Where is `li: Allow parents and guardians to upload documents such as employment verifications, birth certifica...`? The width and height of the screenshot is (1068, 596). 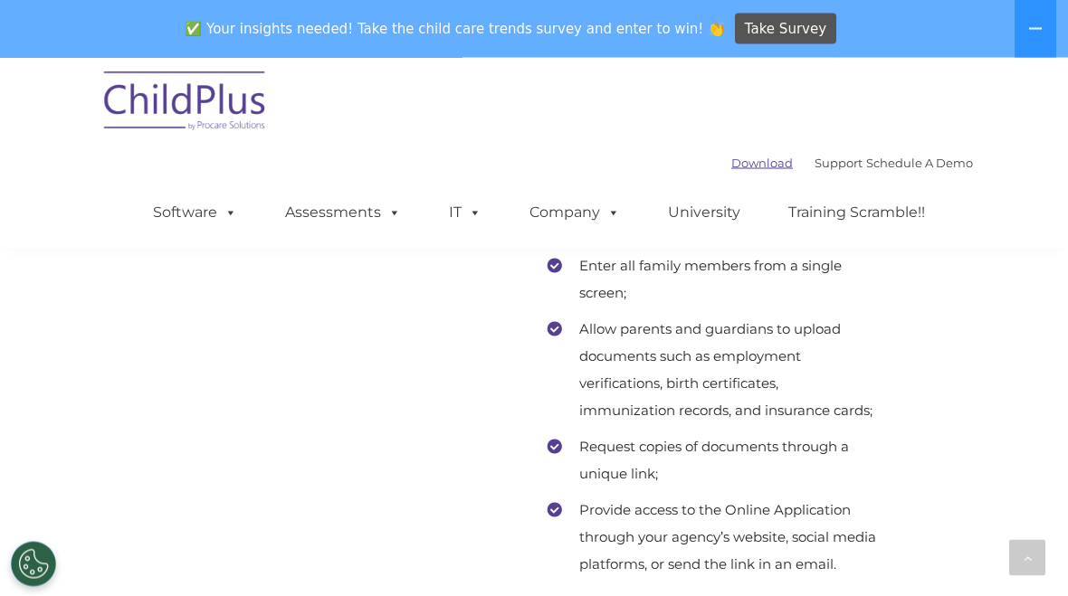 li: Allow parents and guardians to upload documents such as employment verifications, birth certifica... is located at coordinates (711, 371).